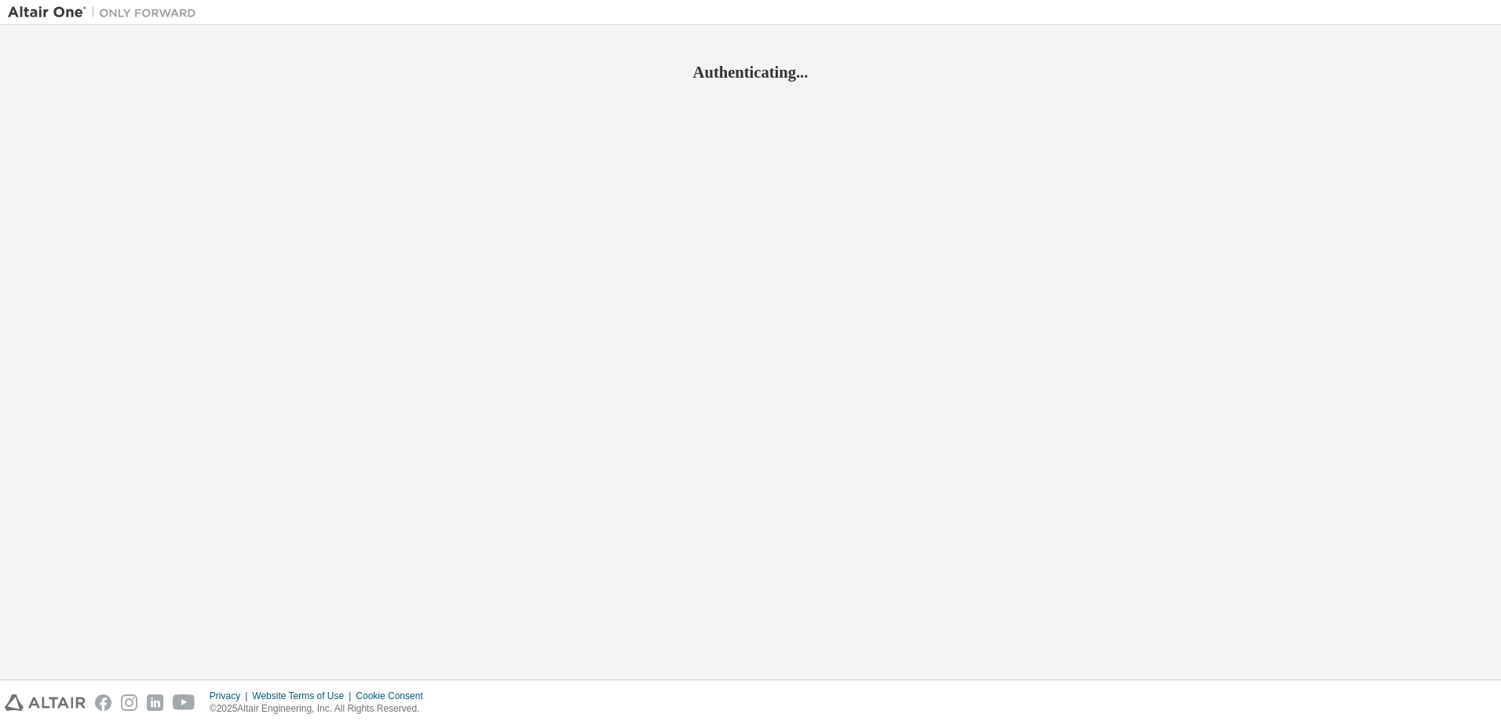 The width and height of the screenshot is (1501, 725). What do you see at coordinates (184, 703) in the screenshot?
I see `img: youtube.svg` at bounding box center [184, 703].